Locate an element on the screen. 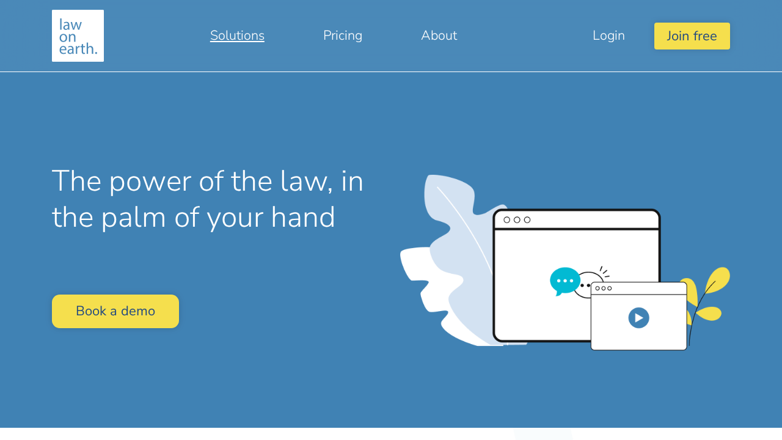  button: Join free is located at coordinates (692, 35).